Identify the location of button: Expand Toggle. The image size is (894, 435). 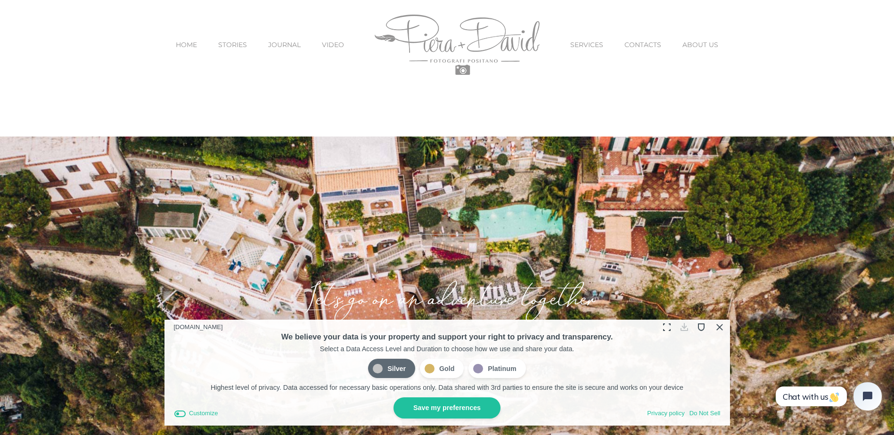
(666, 327).